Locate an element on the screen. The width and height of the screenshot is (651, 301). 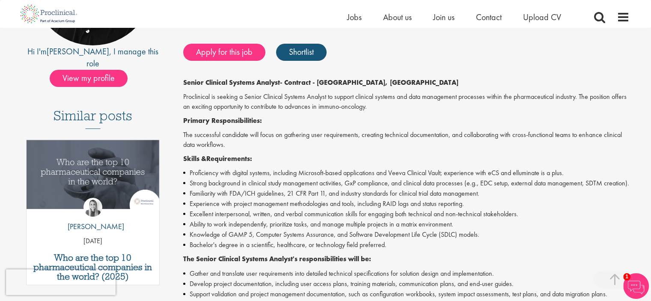
li: Bachelor's degree in a scientific, healthcare, or technology field preferred. is located at coordinates (406, 245).